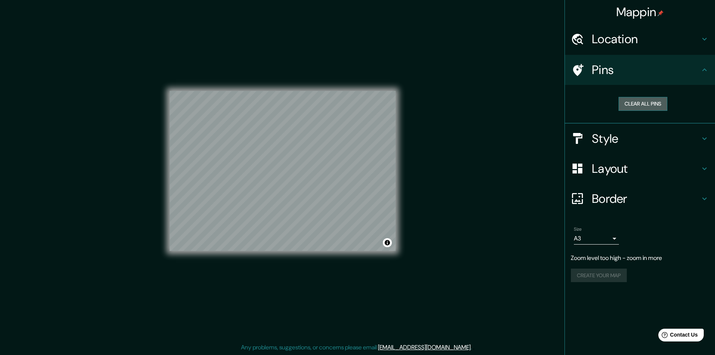 The width and height of the screenshot is (715, 355). Describe the element at coordinates (356, 347) in the screenshot. I see `p: Any problems, suggestions, or concerns please email .` at that location.